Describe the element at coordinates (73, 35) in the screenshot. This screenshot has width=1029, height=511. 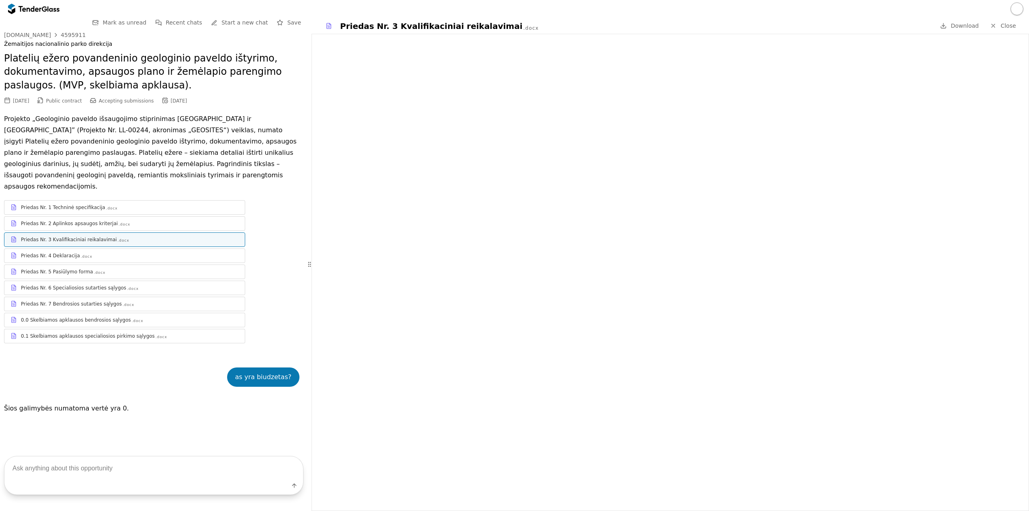
I see `div: 4595911` at that location.